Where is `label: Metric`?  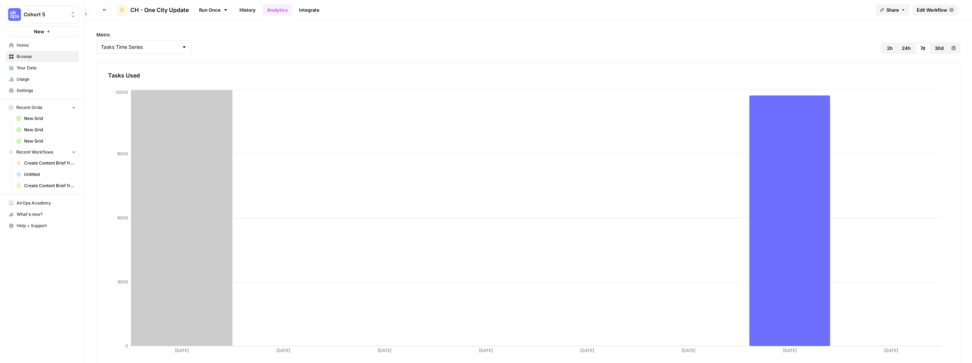
label: Metric is located at coordinates (144, 35).